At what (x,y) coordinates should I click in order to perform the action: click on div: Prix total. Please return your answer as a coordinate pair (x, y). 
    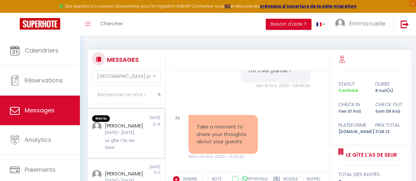
    Looking at the image, I should click on (389, 125).